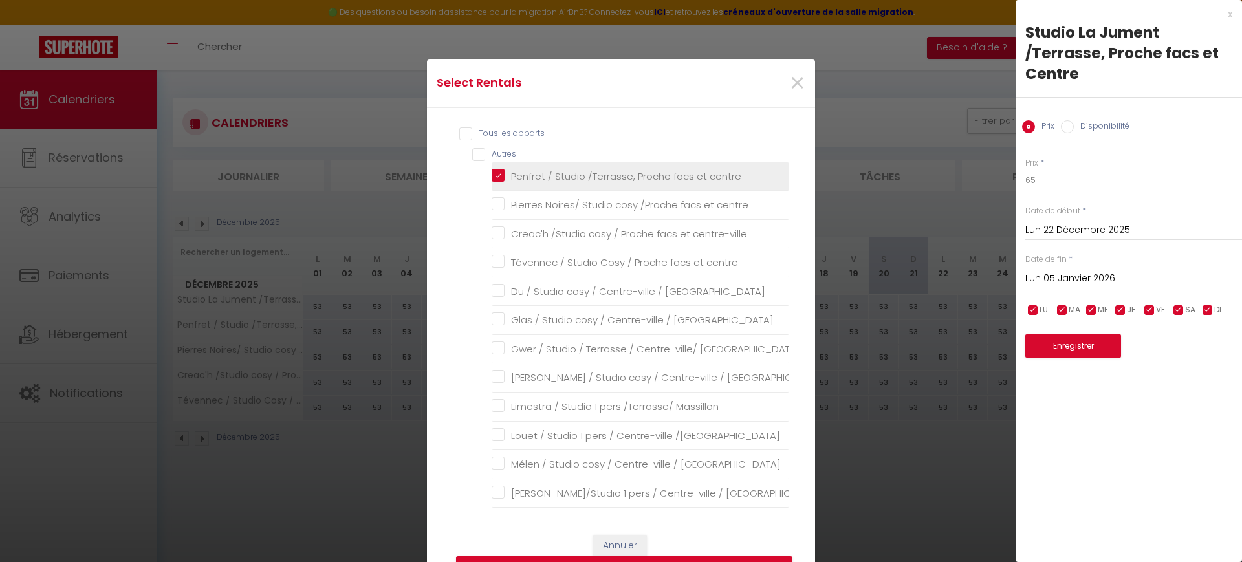 Image resolution: width=1242 pixels, height=562 pixels. What do you see at coordinates (1074, 346) in the screenshot?
I see `button: Enregistrer` at bounding box center [1074, 346].